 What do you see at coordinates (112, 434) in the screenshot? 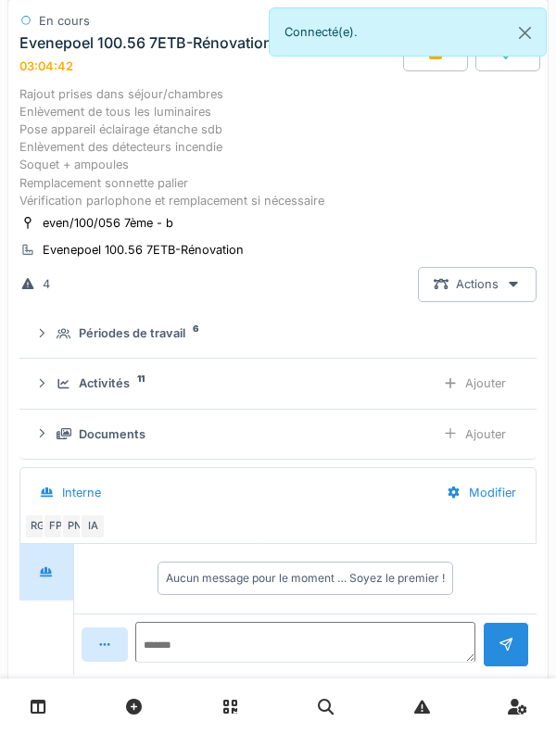
I see `div: Documents` at bounding box center [112, 434].